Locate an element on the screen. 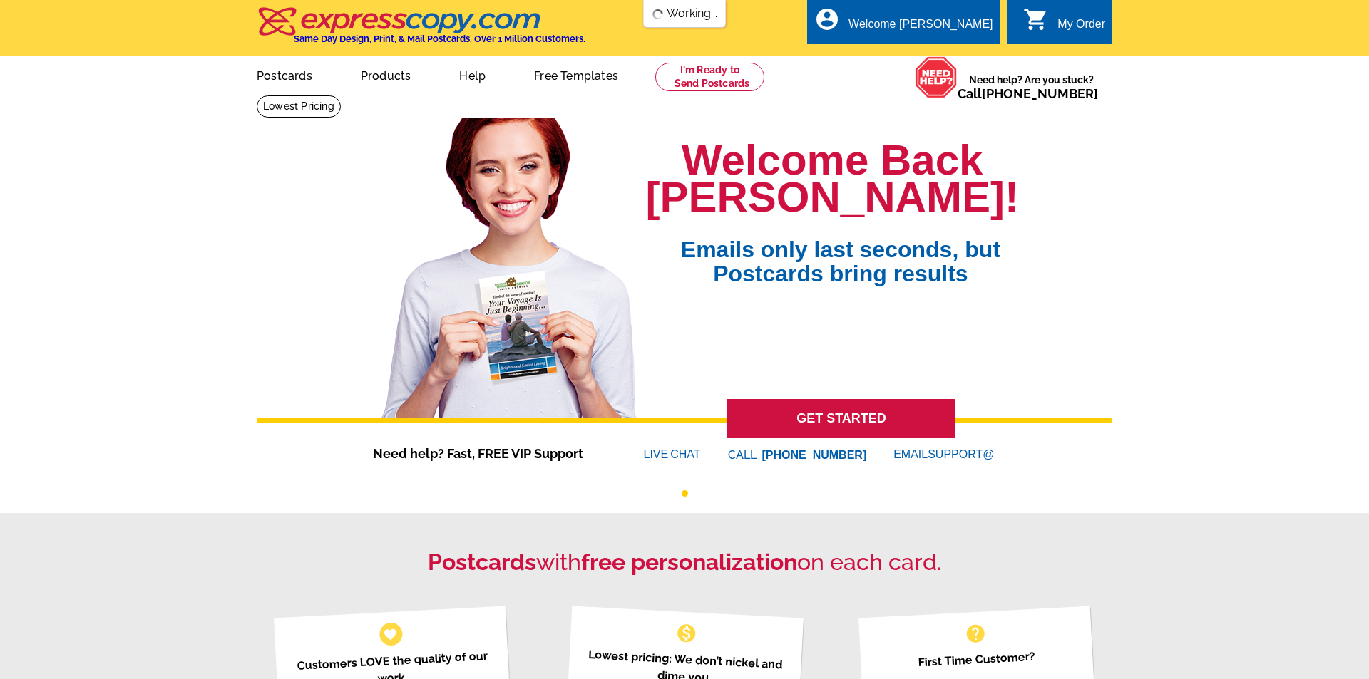 This screenshot has height=679, width=1369. a: LIVECHAT is located at coordinates (672, 454).